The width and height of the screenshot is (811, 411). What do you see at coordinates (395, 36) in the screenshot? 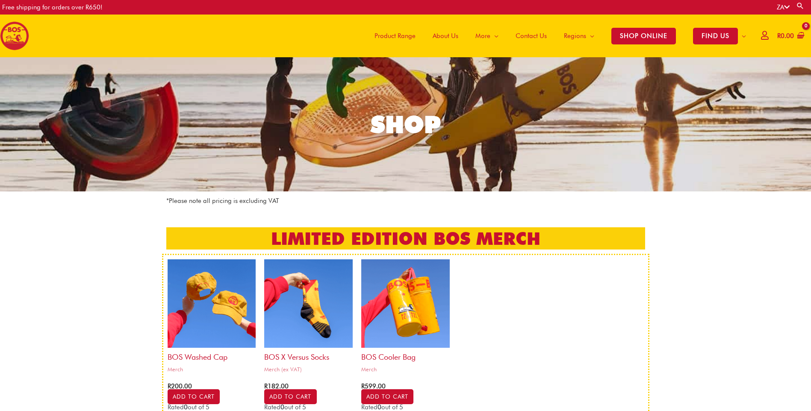
I see `a: Product Range` at bounding box center [395, 36].